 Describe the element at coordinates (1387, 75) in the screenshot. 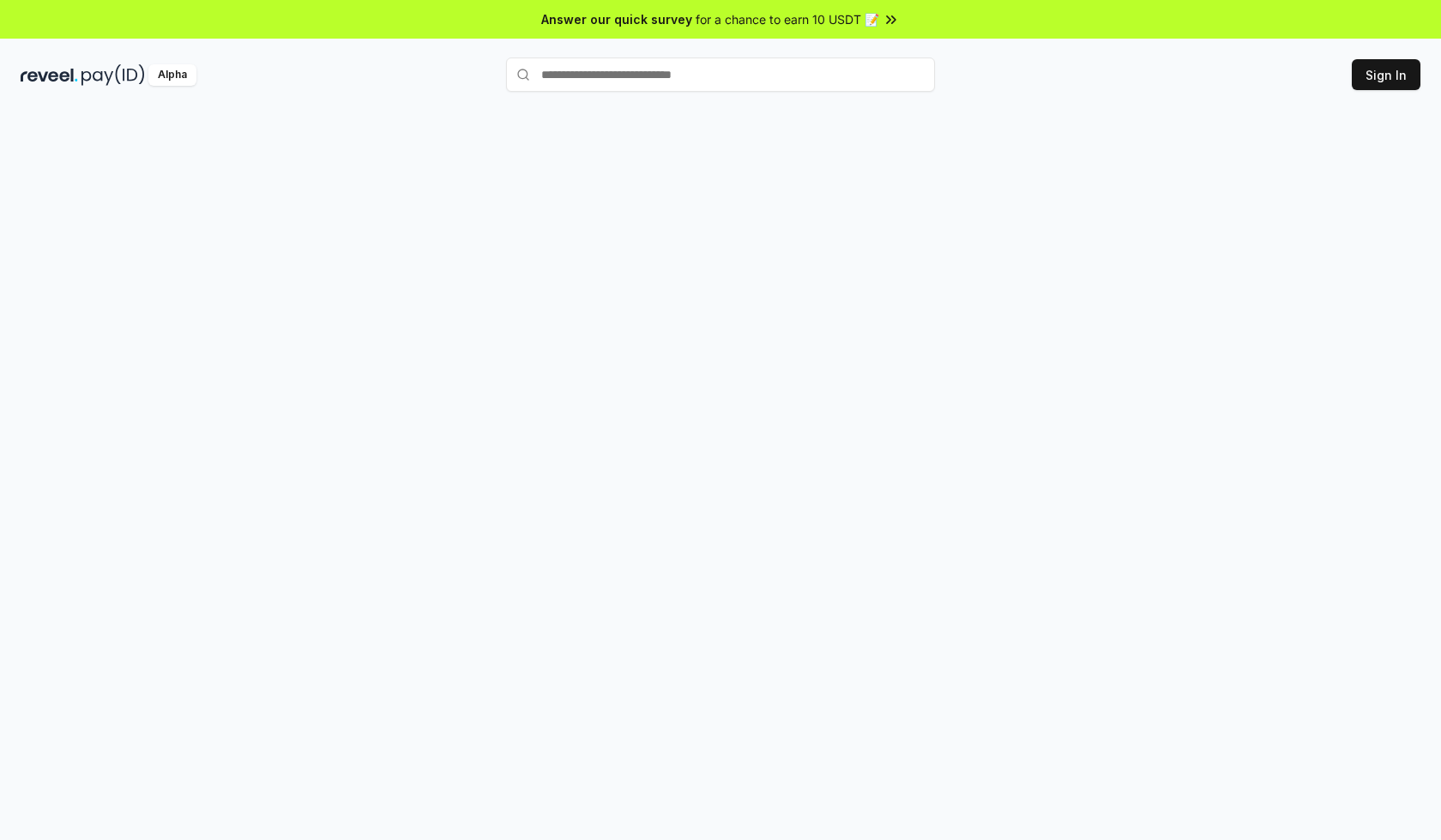

I see `button: Sign In` at that location.